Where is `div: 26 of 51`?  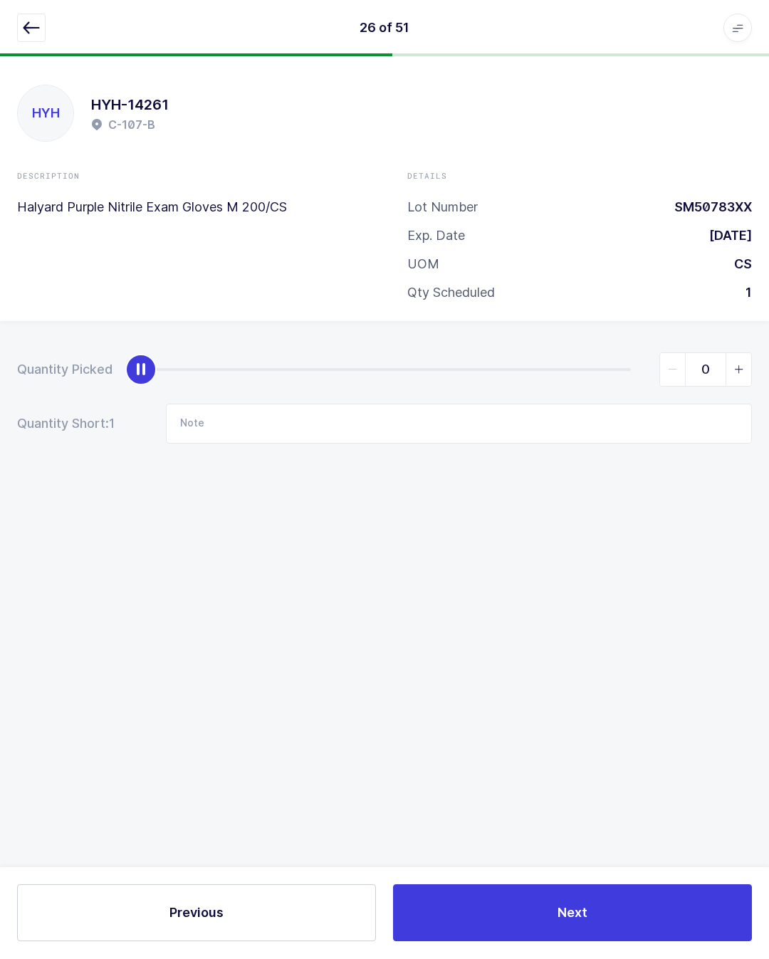
div: 26 of 51 is located at coordinates (385, 28).